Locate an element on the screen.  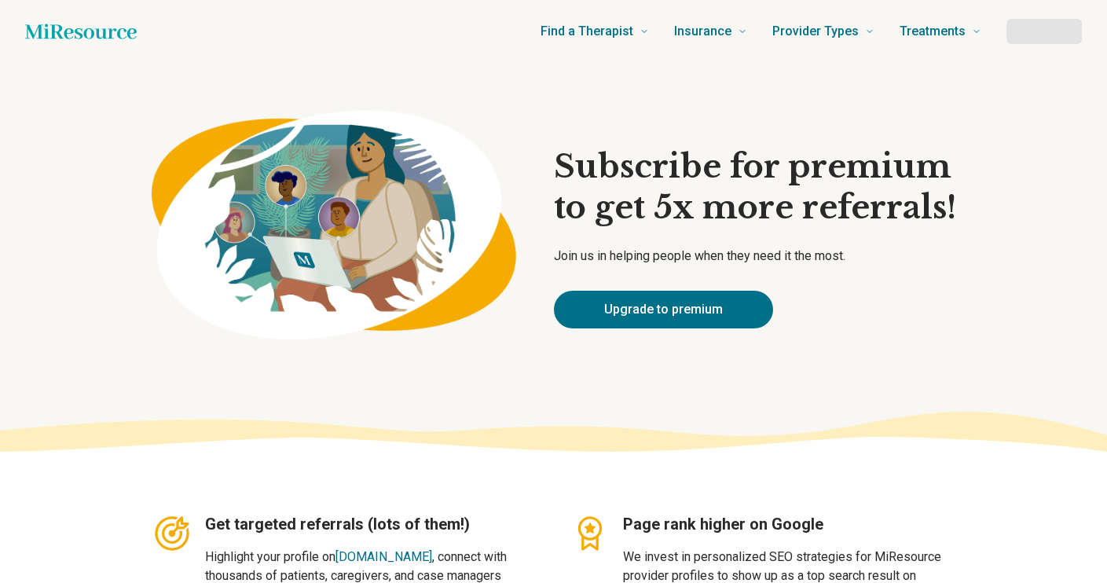
a: Home page is located at coordinates (81, 31).